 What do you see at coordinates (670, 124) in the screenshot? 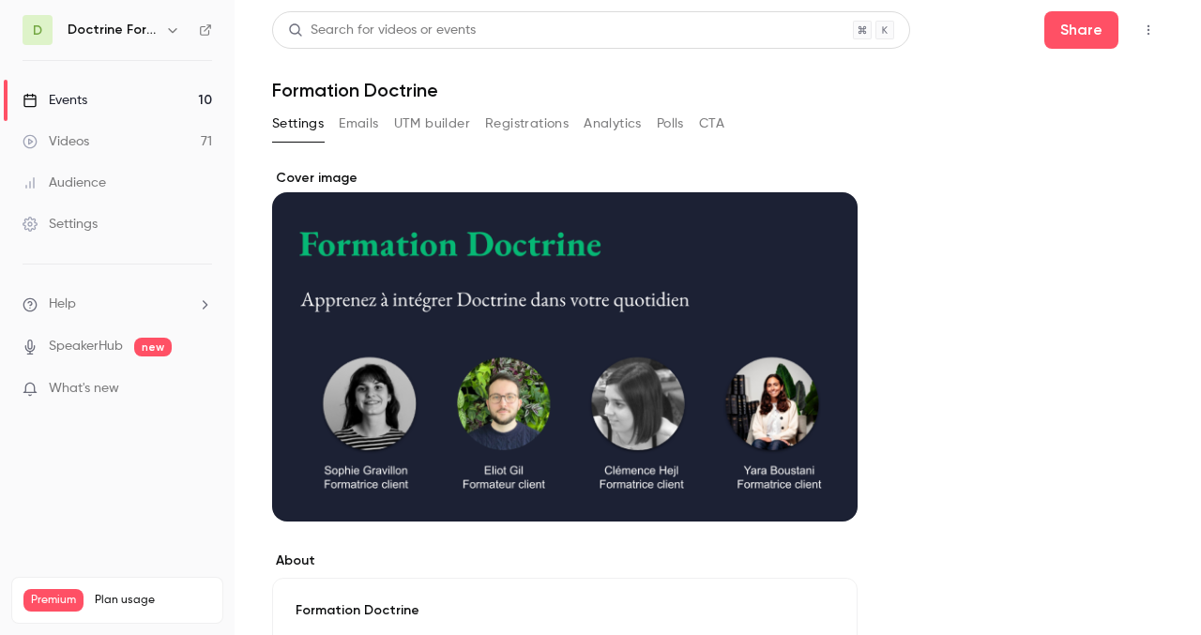
I see `button: Polls` at bounding box center [670, 124].